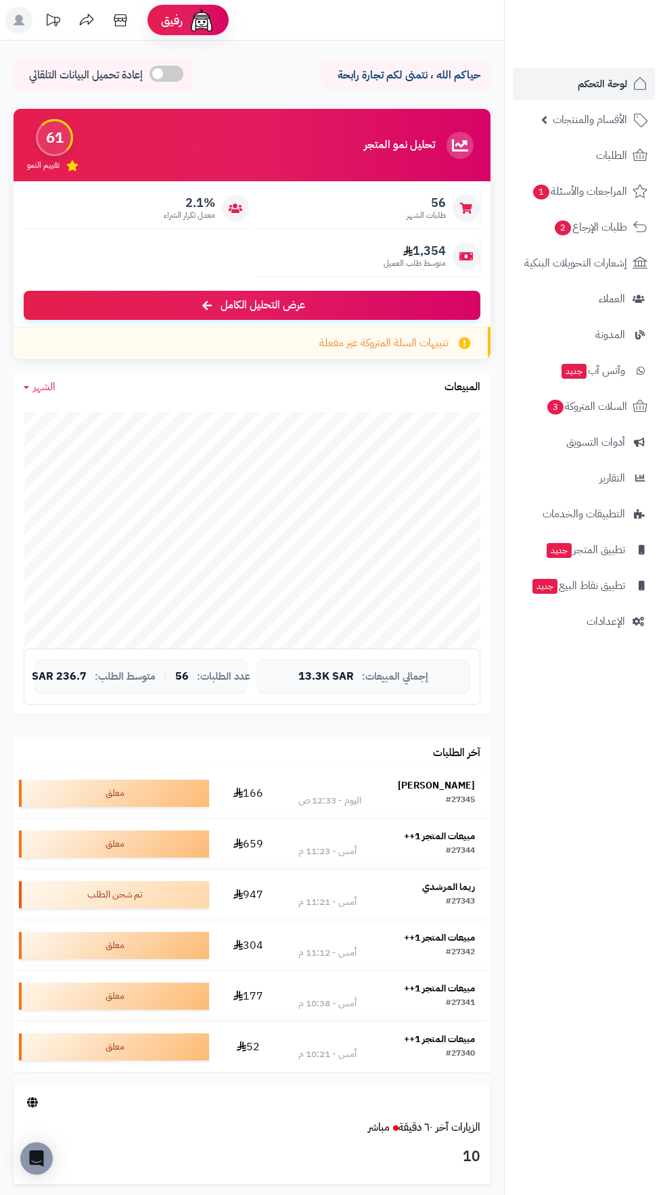  What do you see at coordinates (555, 407) in the screenshot?
I see `span: 3` at bounding box center [555, 407].